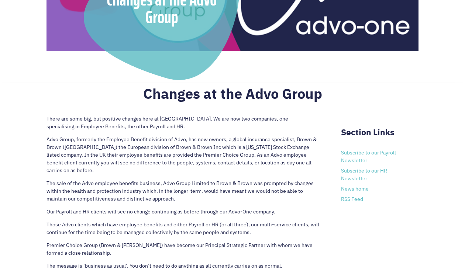  Describe the element at coordinates (364, 174) in the screenshot. I see `a: Subscribe to our HR Newsletter` at that location.